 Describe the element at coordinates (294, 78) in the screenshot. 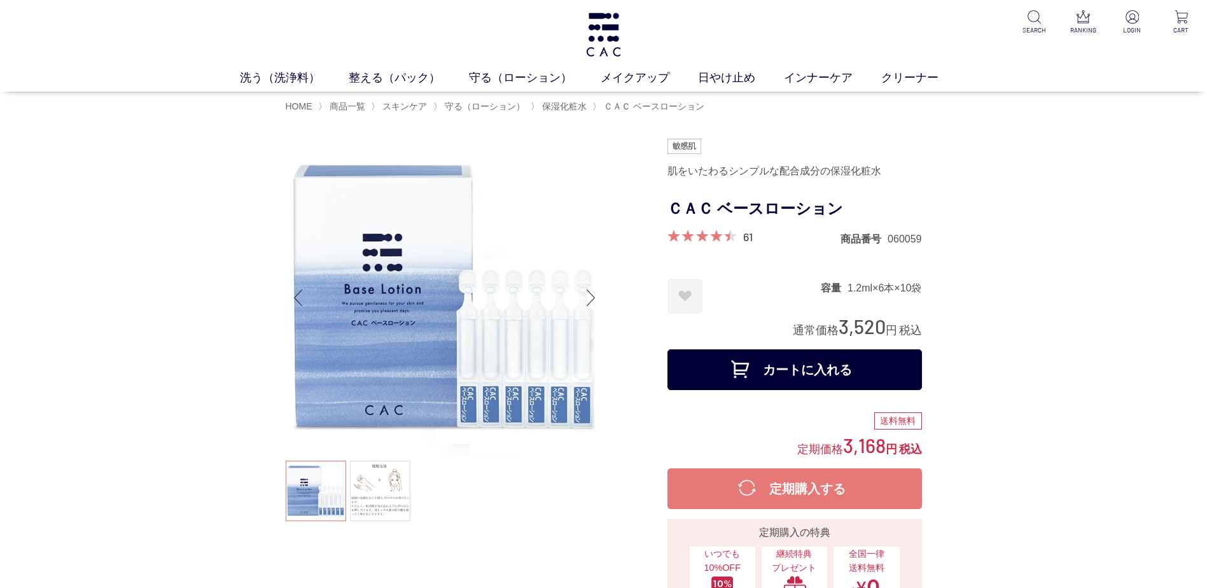

I see `a: 洗う（洗浄料）` at that location.